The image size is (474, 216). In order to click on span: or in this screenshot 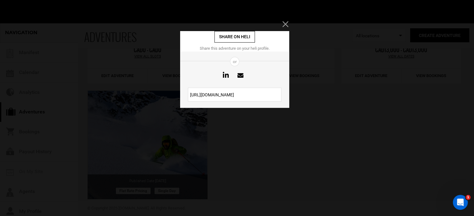, I will do `click(235, 62)`.